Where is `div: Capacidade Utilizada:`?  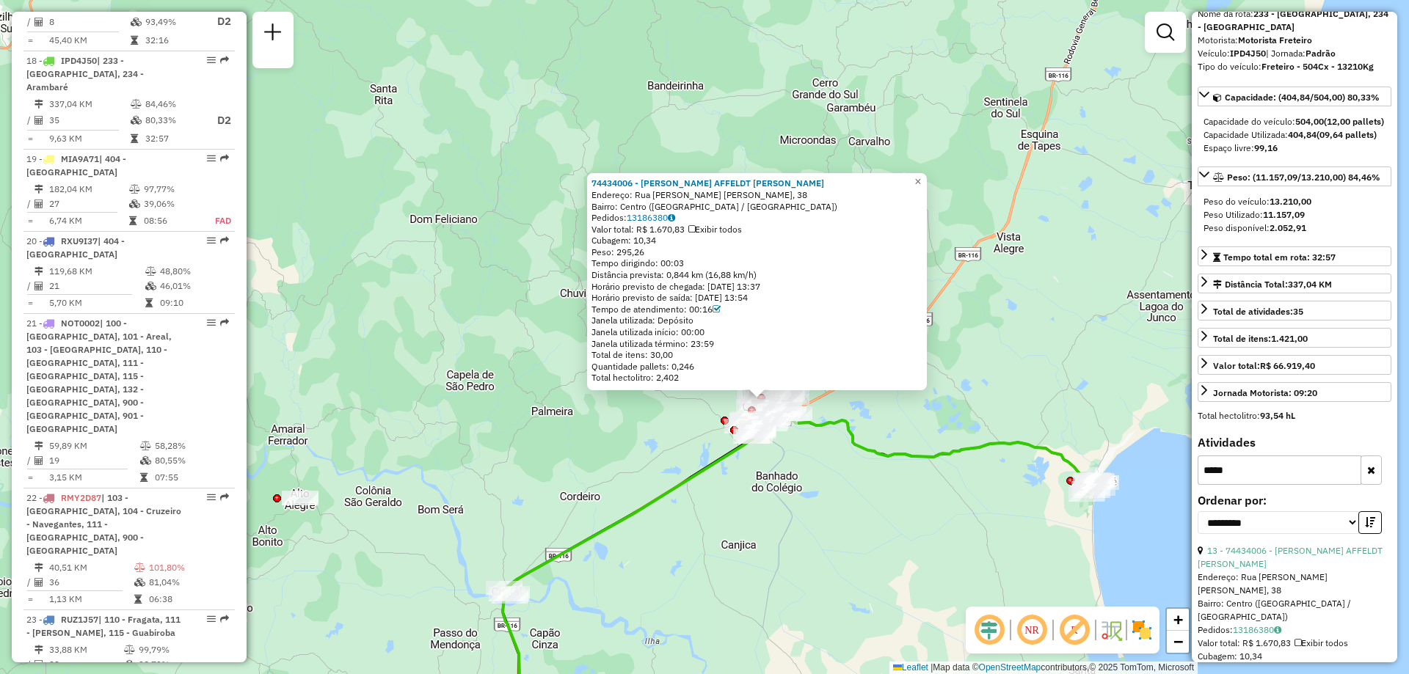 div: Capacidade Utilizada: is located at coordinates (1294, 135).